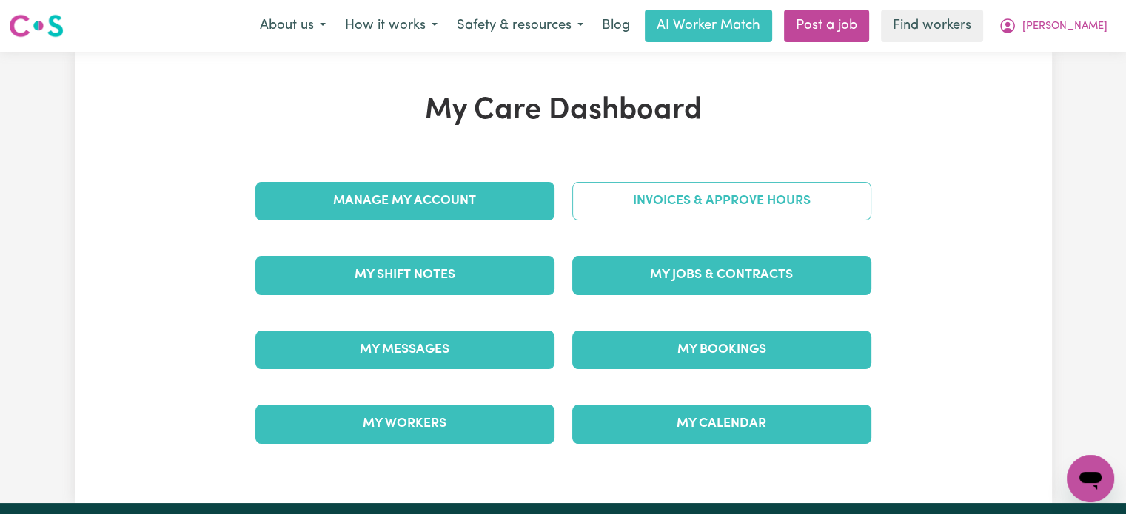 Image resolution: width=1126 pixels, height=514 pixels. What do you see at coordinates (932, 26) in the screenshot?
I see `a: Find workers` at bounding box center [932, 26].